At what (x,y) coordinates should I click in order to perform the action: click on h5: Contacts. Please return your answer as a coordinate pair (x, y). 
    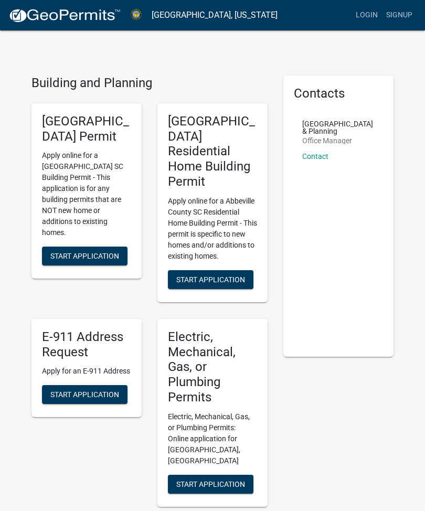
    Looking at the image, I should click on (339, 93).